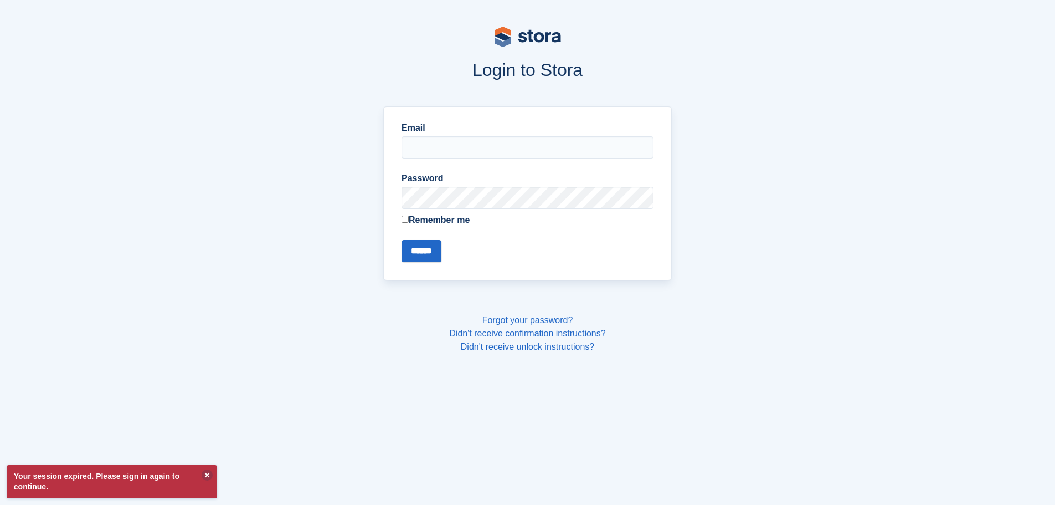 The width and height of the screenshot is (1055, 505). I want to click on label: Remember me, so click(527, 220).